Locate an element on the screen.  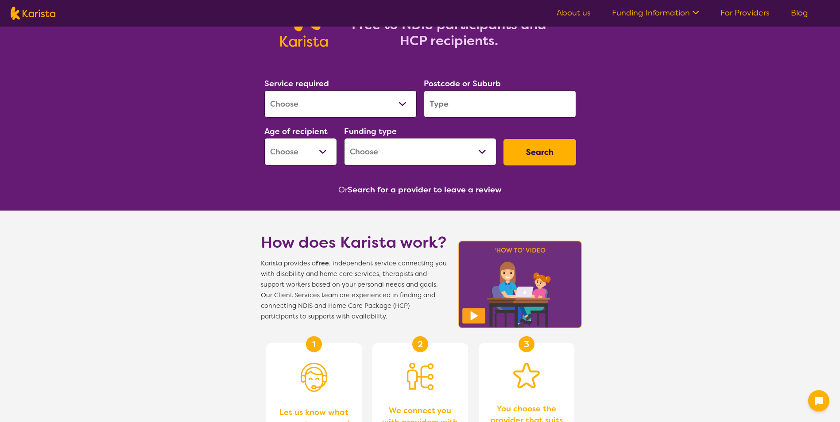
b: free is located at coordinates (322, 263).